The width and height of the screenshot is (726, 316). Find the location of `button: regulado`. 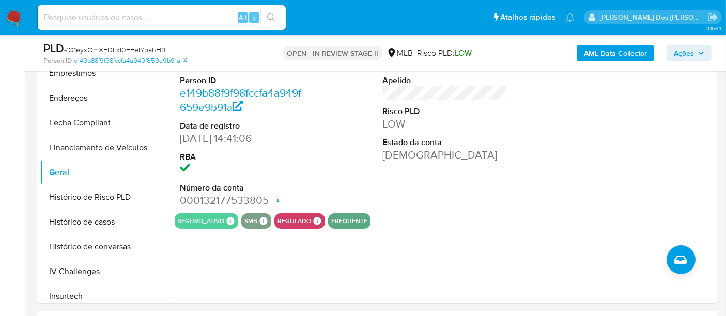

button: regulado is located at coordinates (294, 221).